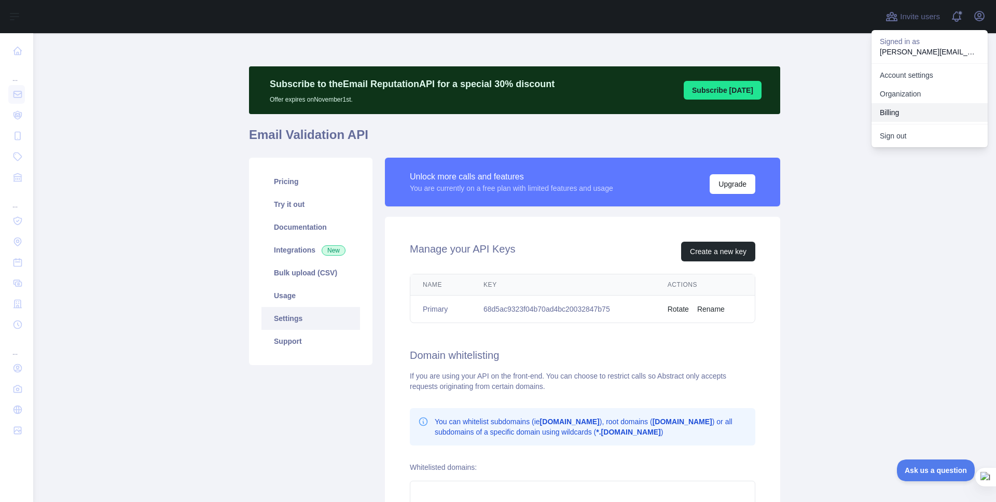 Image resolution: width=996 pixels, height=502 pixels. What do you see at coordinates (443, 467) in the screenshot?
I see `label: Whitelisted domains:` at bounding box center [443, 467].